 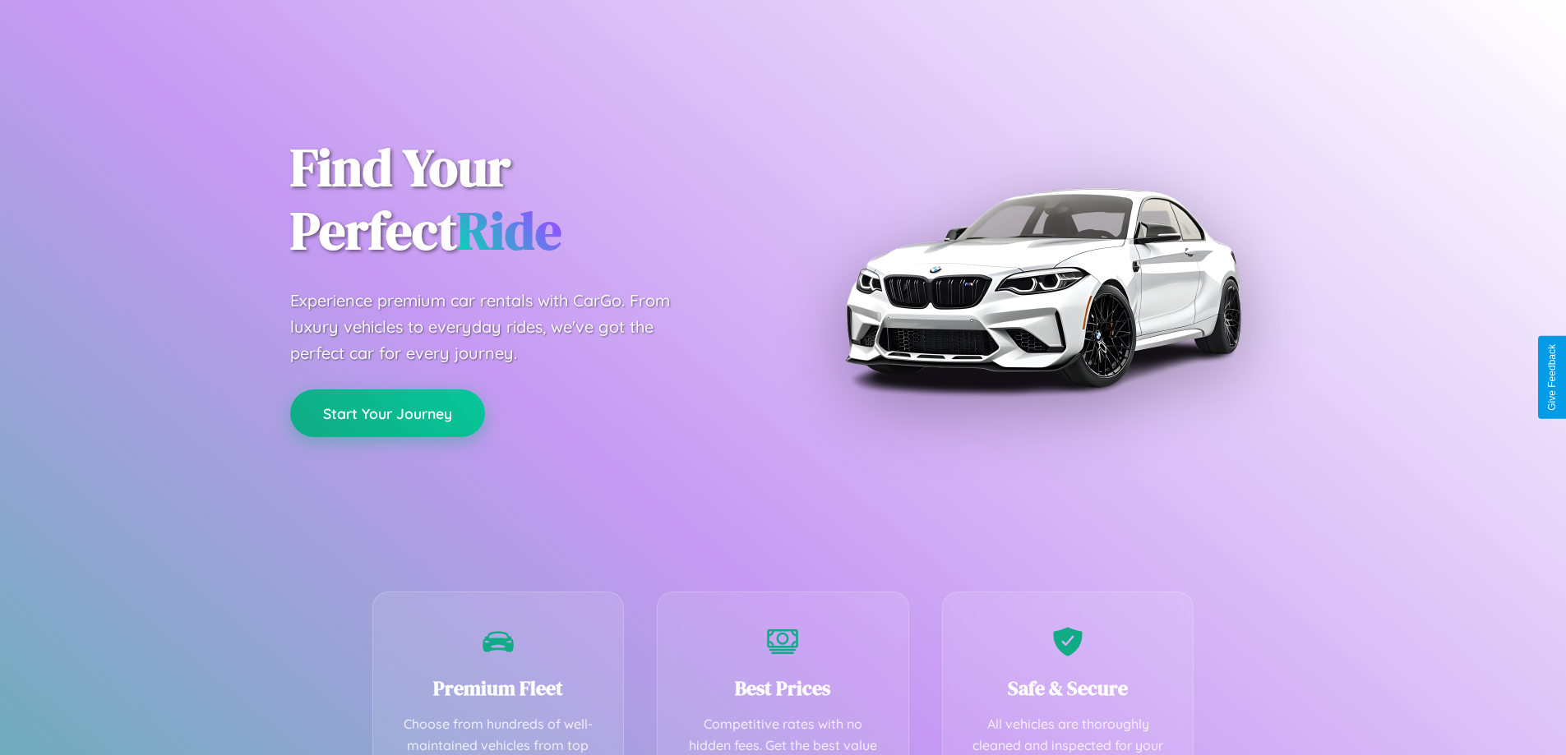 I want to click on img: Premium BMW car rental vehicle, so click(x=1042, y=288).